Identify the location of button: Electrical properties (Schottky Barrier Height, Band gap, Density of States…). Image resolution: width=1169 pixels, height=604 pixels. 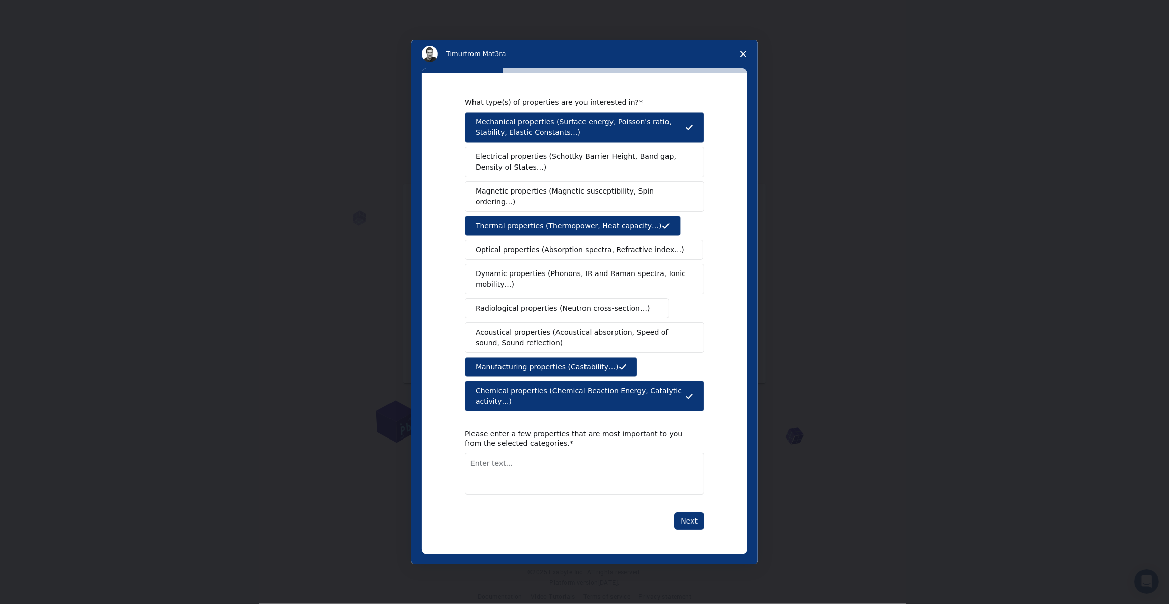
(585, 162).